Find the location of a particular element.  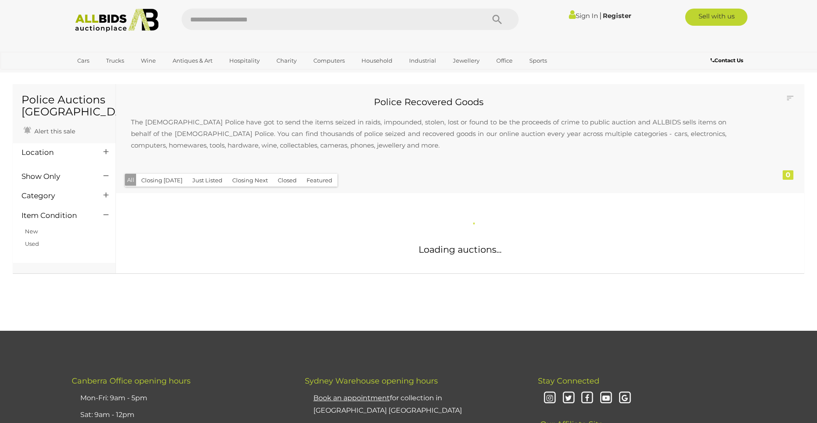

span: Loading auctions... is located at coordinates (460, 250).